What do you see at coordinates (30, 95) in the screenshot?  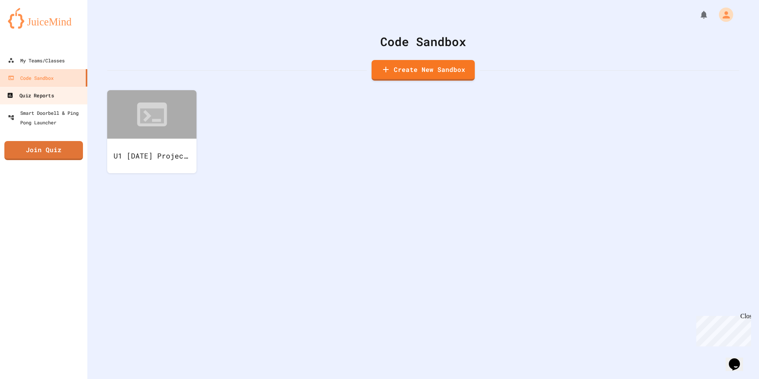 I see `div: Quiz Reports` at bounding box center [30, 95].